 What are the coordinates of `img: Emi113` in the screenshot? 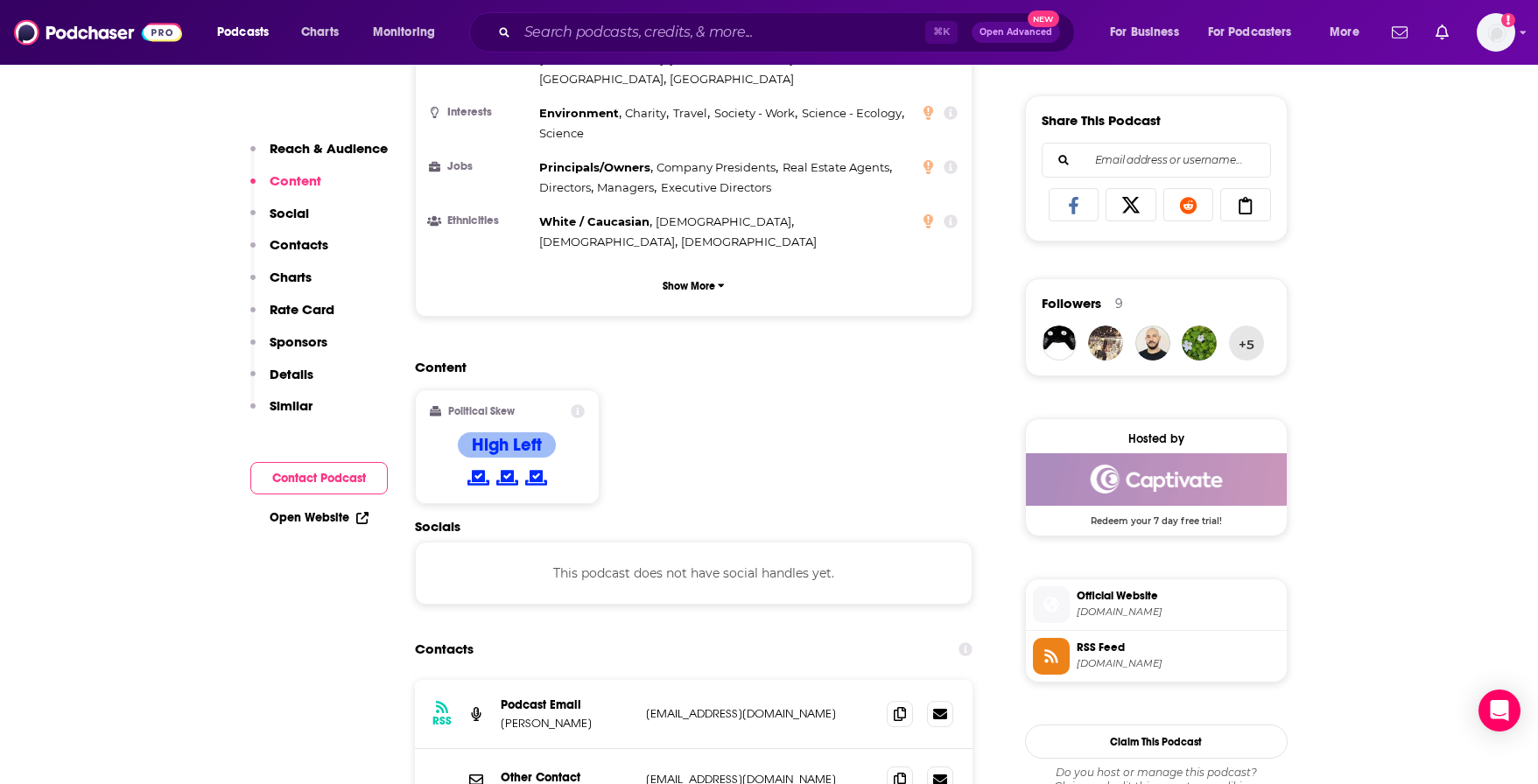 It's located at (1059, 343).